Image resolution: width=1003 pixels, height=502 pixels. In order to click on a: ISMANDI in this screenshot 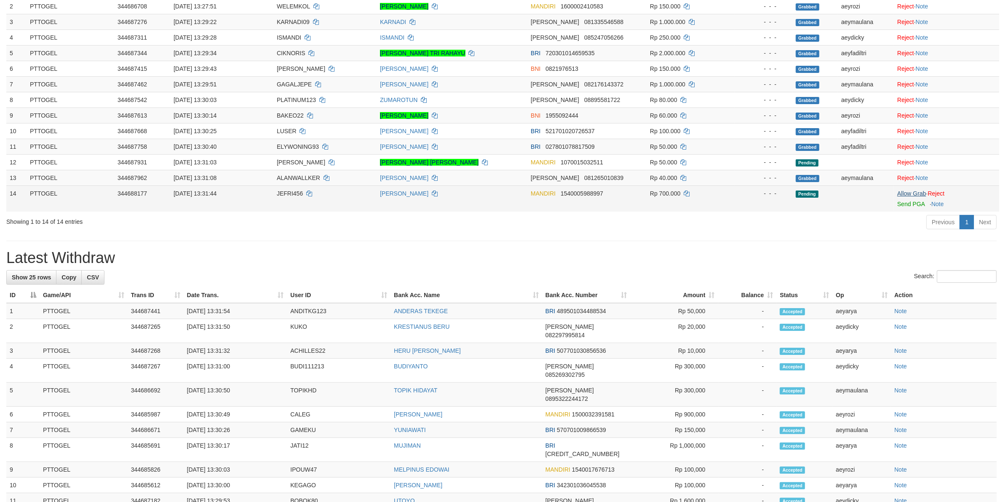, I will do `click(392, 38)`.